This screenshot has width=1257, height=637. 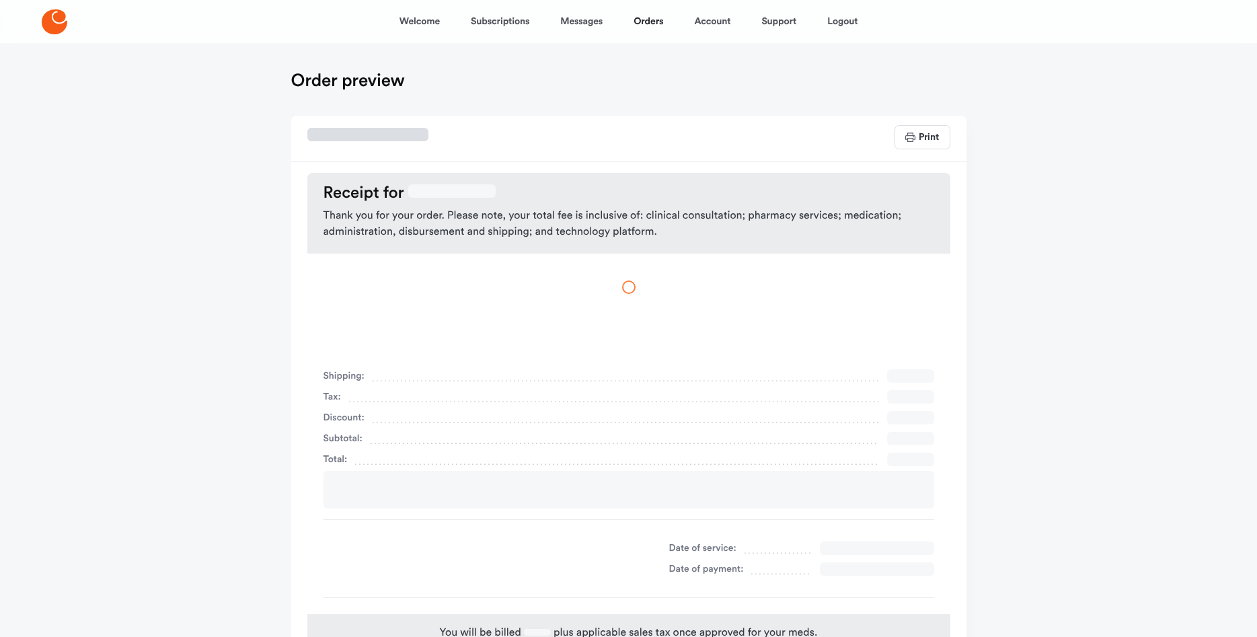 What do you see at coordinates (344, 418) in the screenshot?
I see `span: Discount:` at bounding box center [344, 418].